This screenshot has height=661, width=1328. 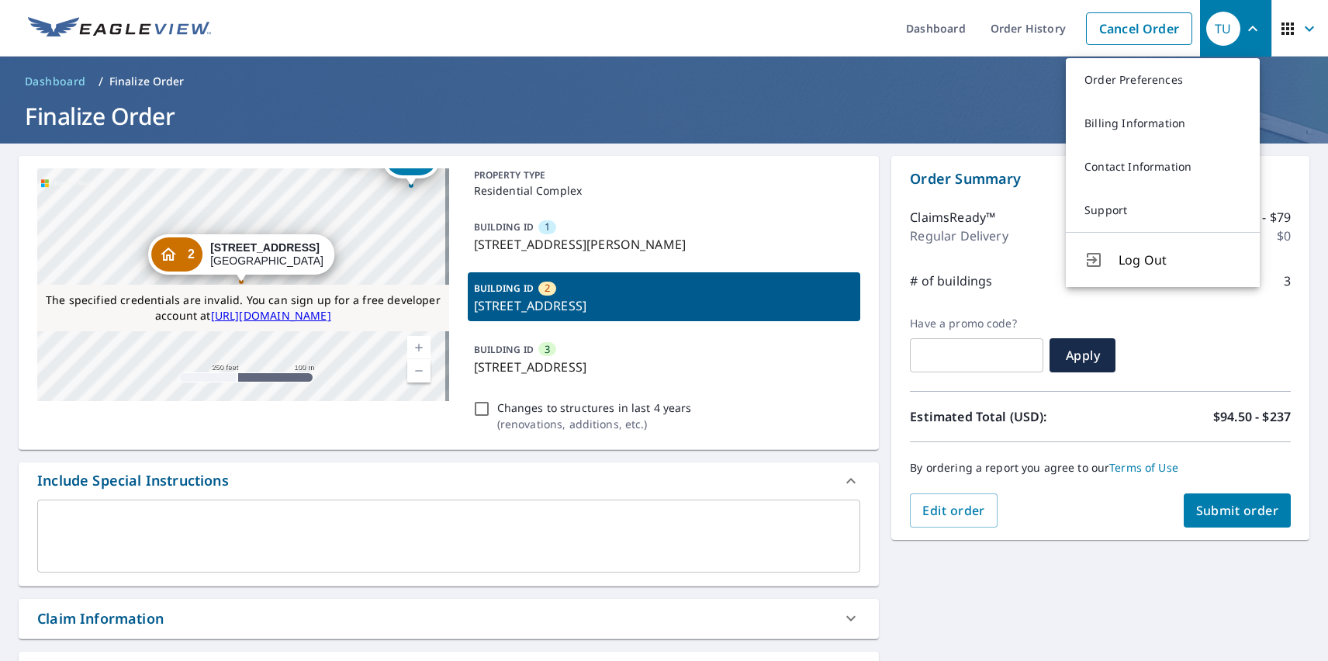 I want to click on a: Current Level 17, Zoom In, so click(x=419, y=348).